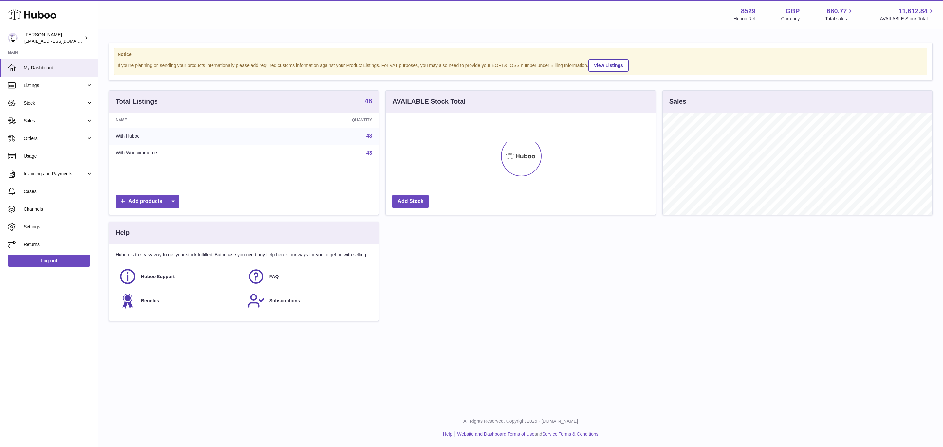 Image resolution: width=943 pixels, height=447 pixels. Describe the element at coordinates (55, 138) in the screenshot. I see `span: Orders` at that location.